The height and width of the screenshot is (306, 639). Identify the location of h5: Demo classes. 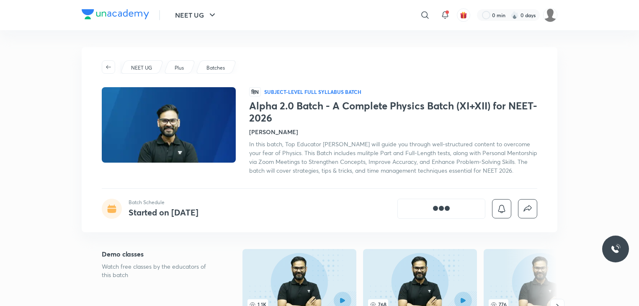
(159, 254).